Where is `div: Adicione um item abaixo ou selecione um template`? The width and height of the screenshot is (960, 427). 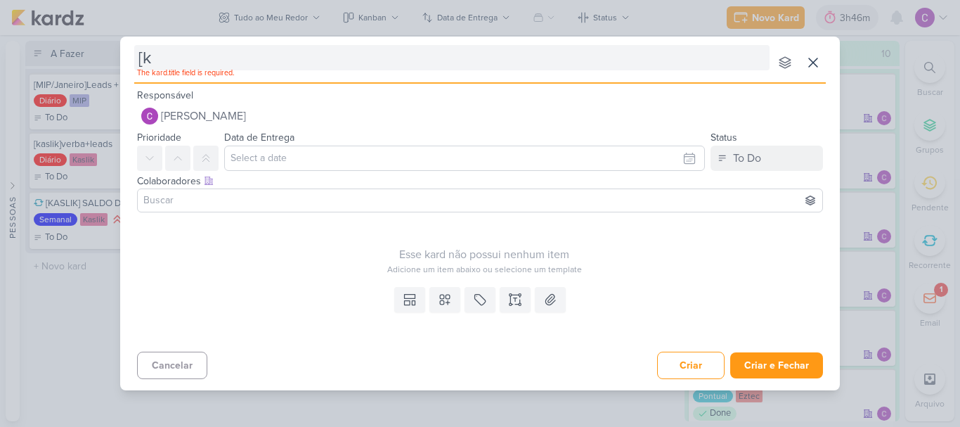
div: Adicione um item abaixo ou selecione um template is located at coordinates (484, 269).